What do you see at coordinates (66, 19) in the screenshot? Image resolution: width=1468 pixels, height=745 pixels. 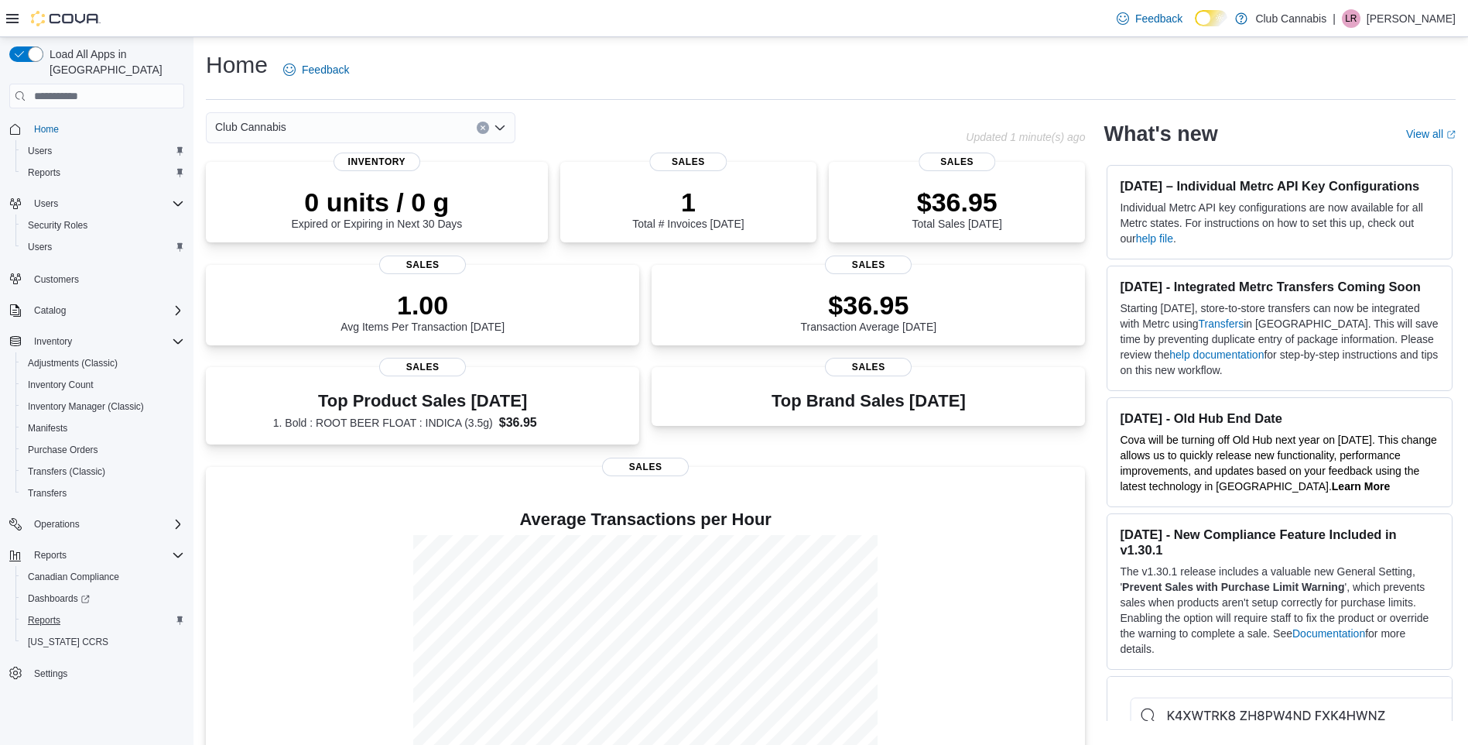 I see `img: Cova` at bounding box center [66, 19].